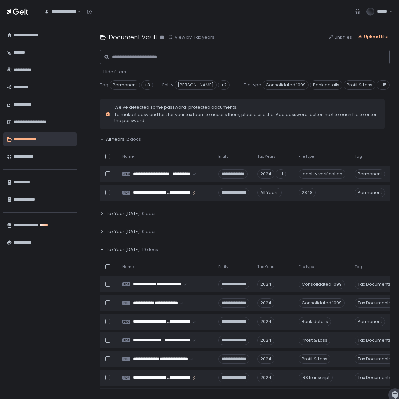 This screenshot has width=399, height=399. What do you see at coordinates (359, 85) in the screenshot?
I see `span: Profit & Loss` at bounding box center [359, 85].